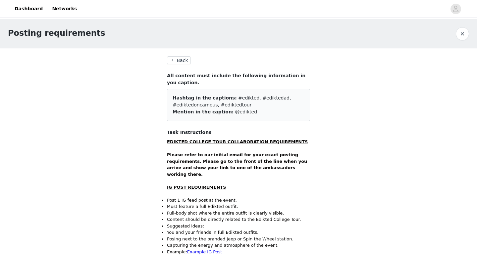  What do you see at coordinates (238, 206) in the screenshot?
I see `p: Must feature a full Edikted outfit.` at bounding box center [238, 206].